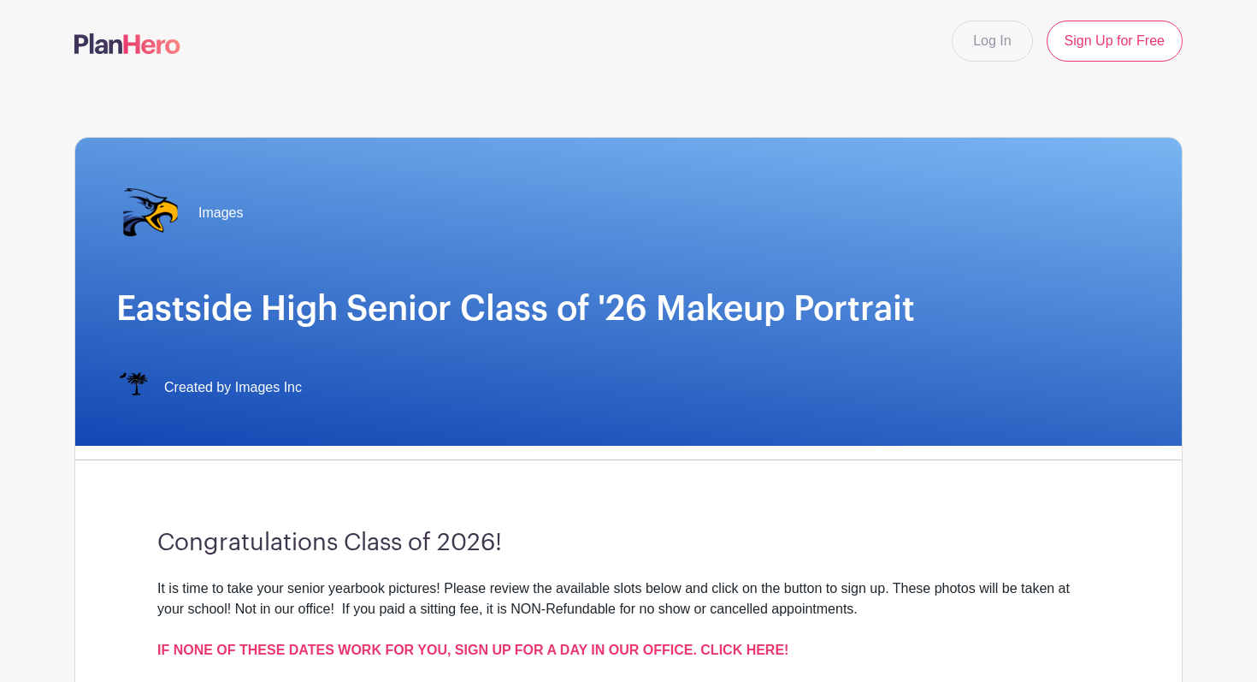 The image size is (1257, 682). Describe the element at coordinates (127, 44) in the screenshot. I see `img: logo-507f7623f17ff9eddc593b1ce0a138ce2505c220e1c5a4e2b4648c50719b7d32.svg` at that location.